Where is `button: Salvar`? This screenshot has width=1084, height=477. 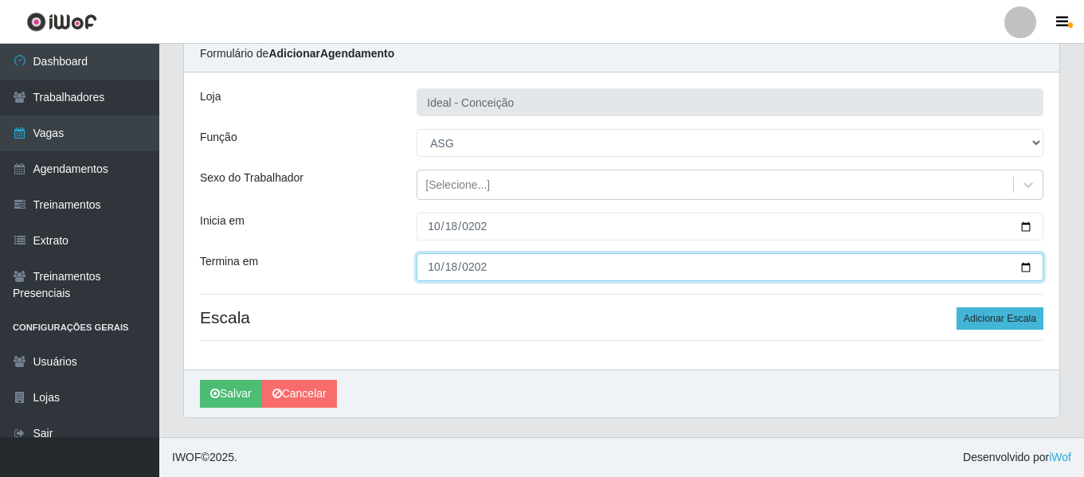
button: Salvar is located at coordinates (231, 393).